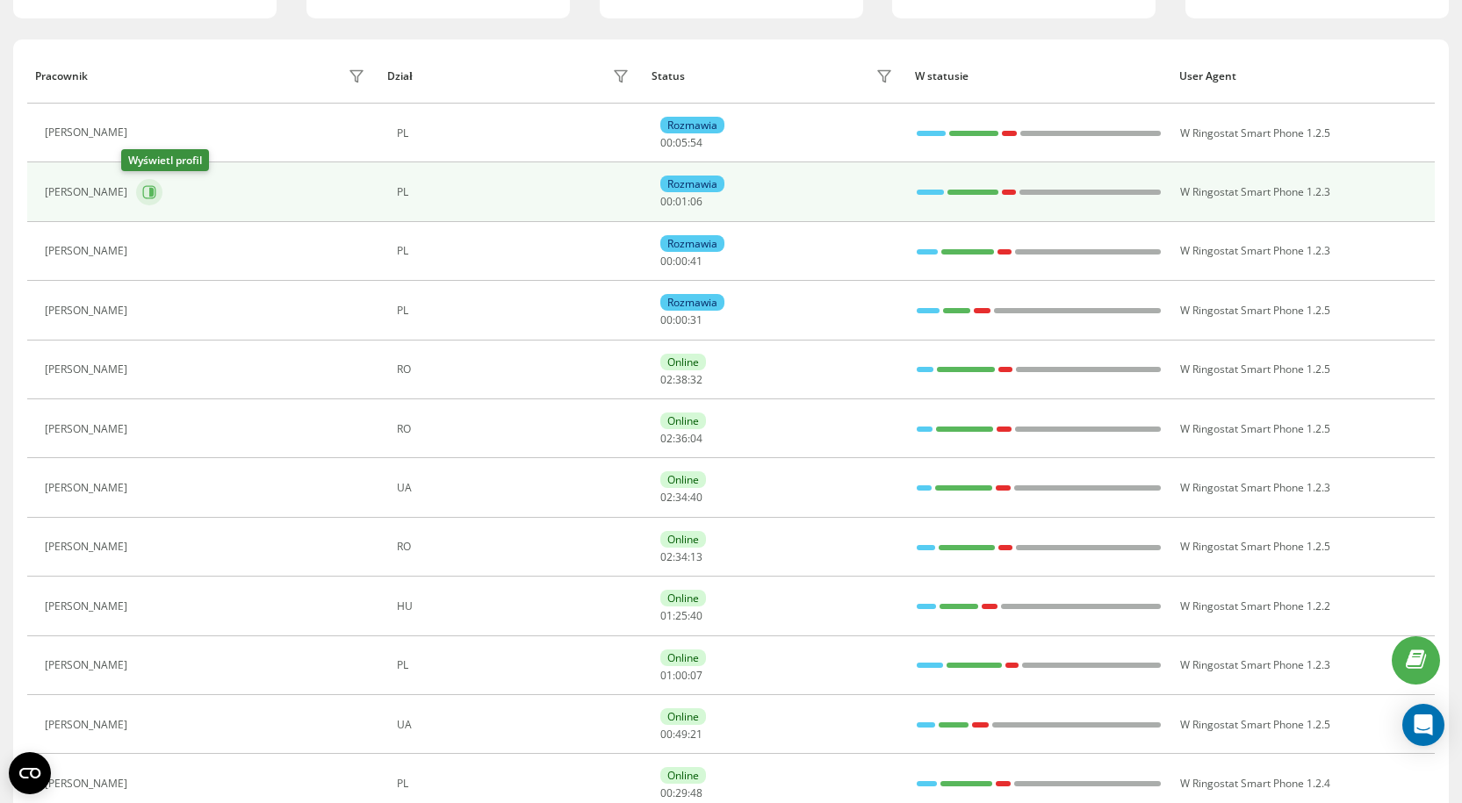 The width and height of the screenshot is (1462, 803). Describe the element at coordinates (681, 616) in the screenshot. I see `span: 25` at that location.